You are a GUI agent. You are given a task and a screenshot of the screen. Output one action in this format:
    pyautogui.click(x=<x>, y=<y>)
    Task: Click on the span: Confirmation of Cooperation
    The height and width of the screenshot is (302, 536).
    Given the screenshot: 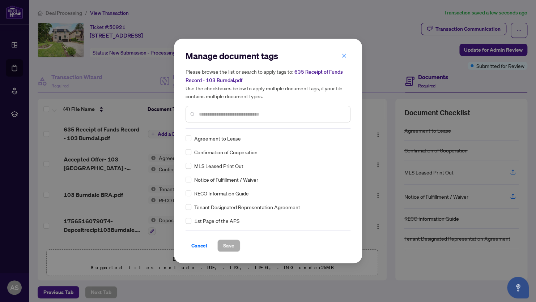 What is the action you would take?
    pyautogui.click(x=226, y=152)
    